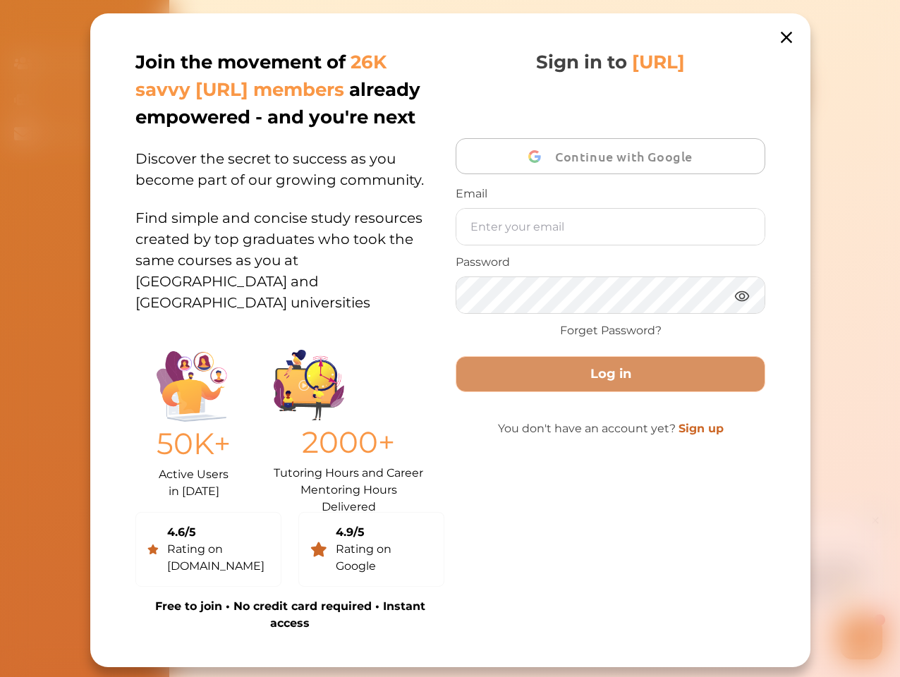 The width and height of the screenshot is (900, 677). What do you see at coordinates (137, 28) in the screenshot?
I see `img: Nini` at bounding box center [137, 28].